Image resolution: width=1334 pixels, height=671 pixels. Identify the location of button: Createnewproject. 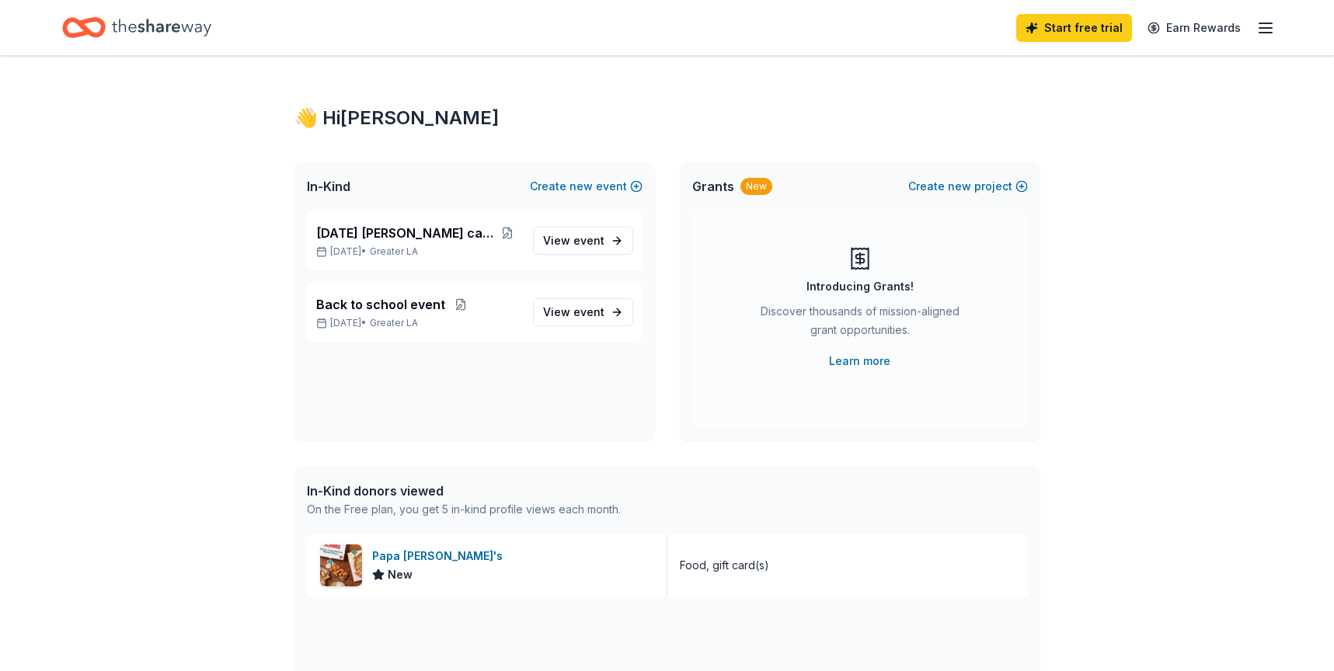
(968, 187).